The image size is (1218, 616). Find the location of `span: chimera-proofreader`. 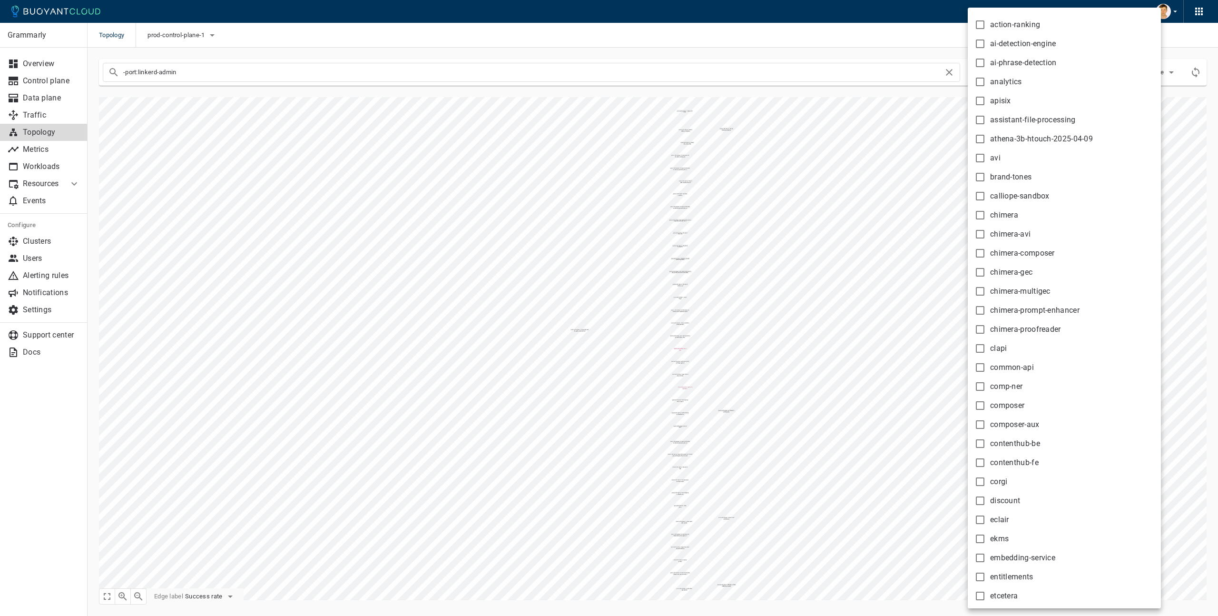

span: chimera-proofreader is located at coordinates (1025, 329).